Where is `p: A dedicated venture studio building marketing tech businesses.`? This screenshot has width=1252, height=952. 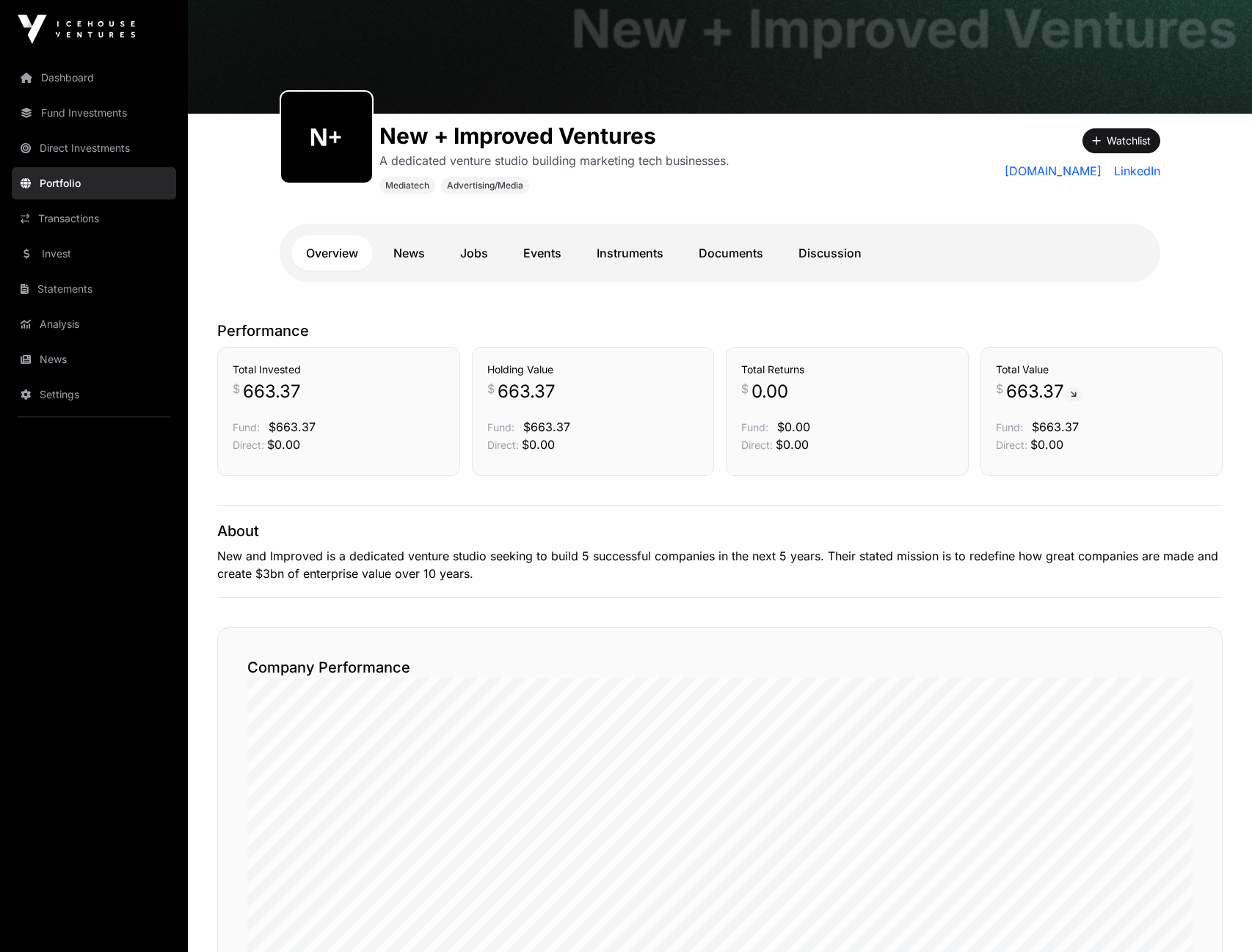
p: A dedicated venture studio building marketing tech businesses. is located at coordinates (554, 160).